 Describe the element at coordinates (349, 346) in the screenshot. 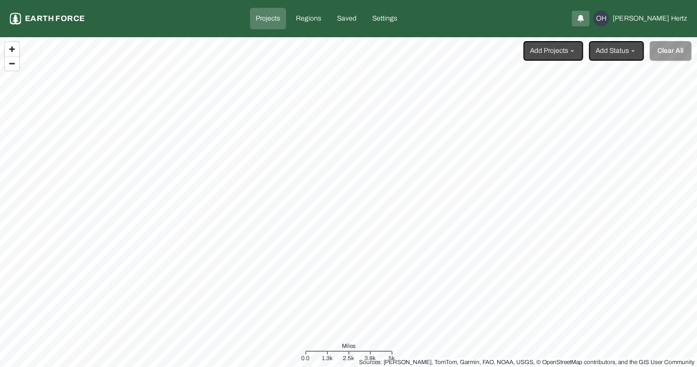

I see `span: Miles` at that location.